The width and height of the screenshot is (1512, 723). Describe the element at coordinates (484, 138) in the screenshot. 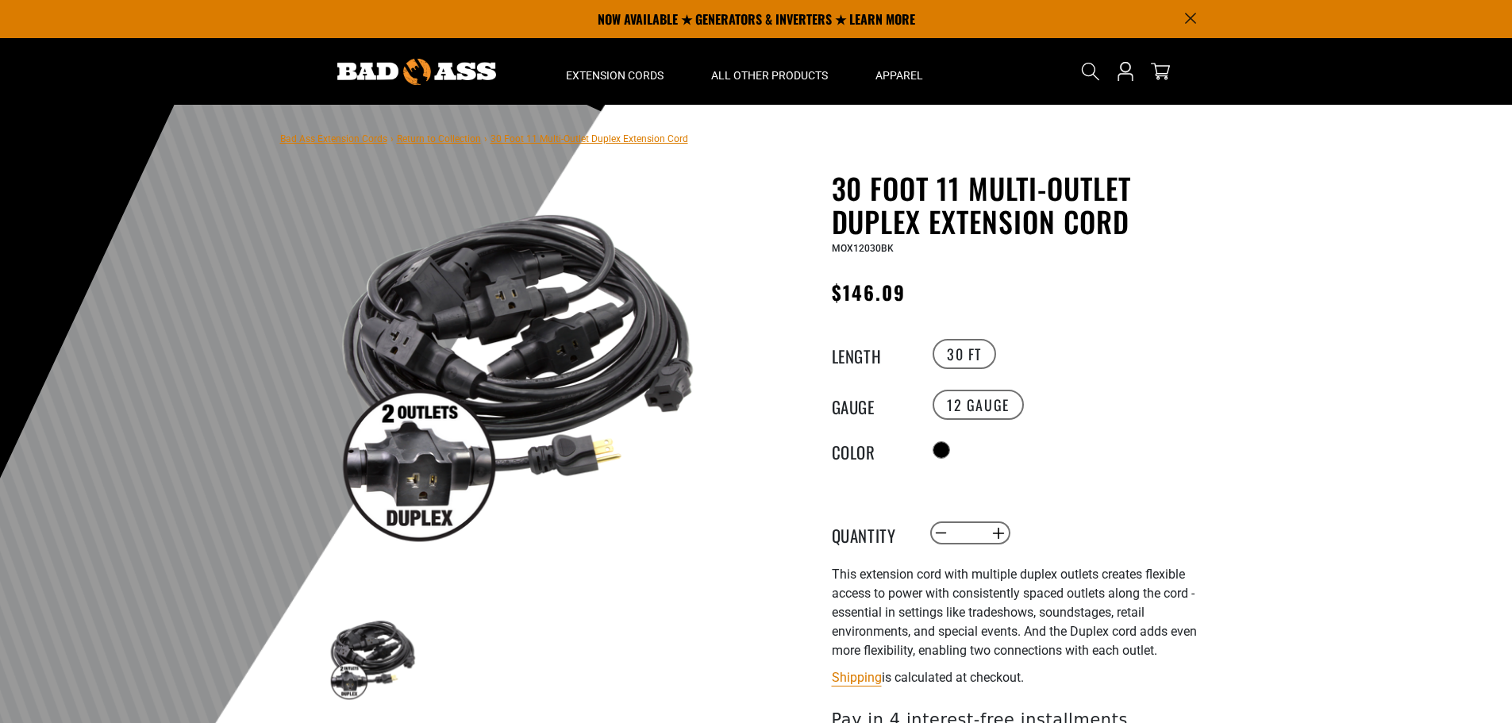

I see `nav: breadcrumbs` at that location.